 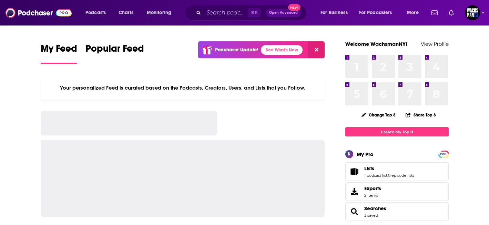 What do you see at coordinates (95, 13) in the screenshot?
I see `span: Podcasts` at bounding box center [95, 13].